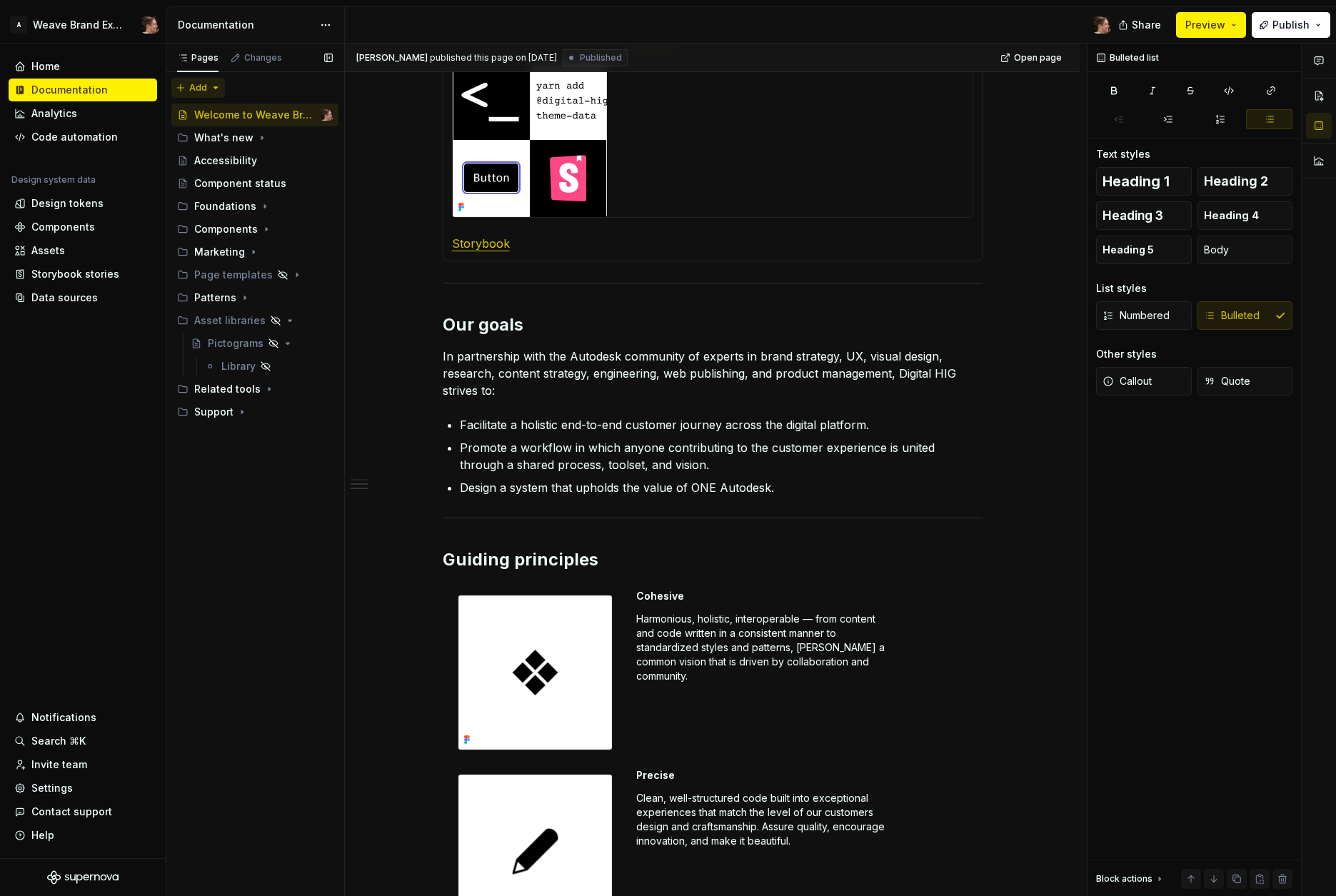  Describe the element at coordinates (83, 812) in the screenshot. I see `button: Contact support` at that location.